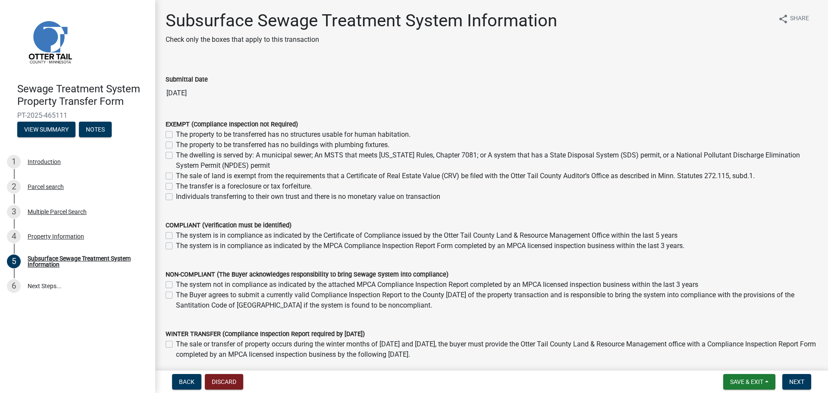 Image resolution: width=828 pixels, height=393 pixels. I want to click on div: Multiple Parcel Search, so click(57, 212).